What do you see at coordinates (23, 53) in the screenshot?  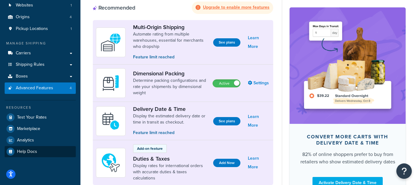 I see `span: Carriers` at bounding box center [23, 53].